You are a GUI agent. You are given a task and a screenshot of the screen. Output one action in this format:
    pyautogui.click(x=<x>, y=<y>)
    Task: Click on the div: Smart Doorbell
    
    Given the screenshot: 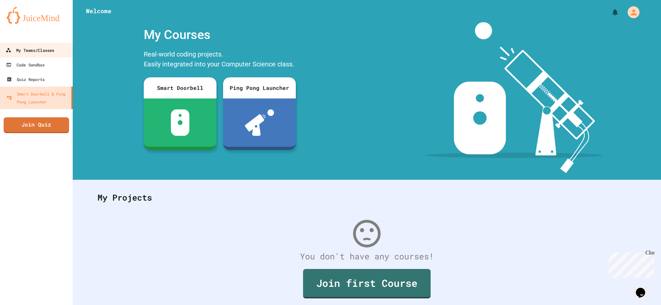 What is the action you would take?
    pyautogui.click(x=180, y=88)
    